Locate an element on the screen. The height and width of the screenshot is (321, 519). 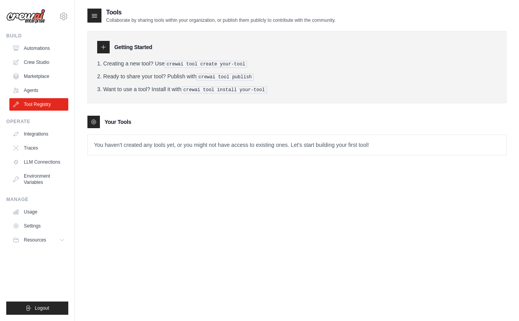
p: Collaborate by sharing tools within your organization, or publish them publicly to contribute wit... is located at coordinates (221, 20).